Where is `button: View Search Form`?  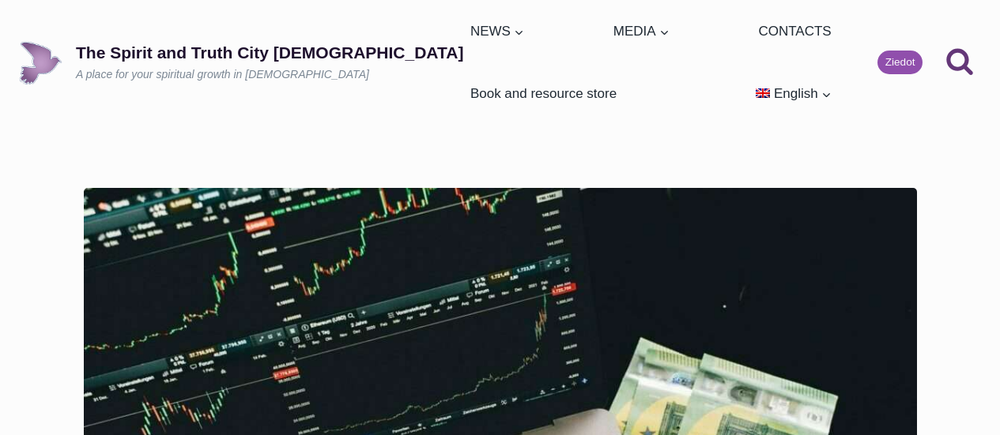
button: View Search Form is located at coordinates (959, 62).